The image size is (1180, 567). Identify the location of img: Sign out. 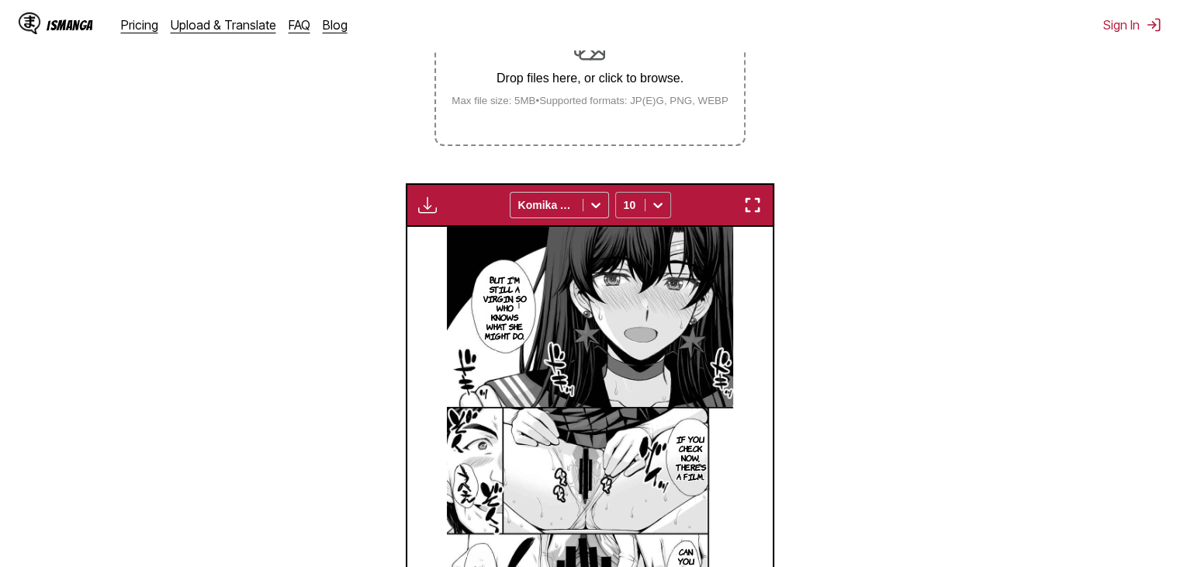
(1154, 25).